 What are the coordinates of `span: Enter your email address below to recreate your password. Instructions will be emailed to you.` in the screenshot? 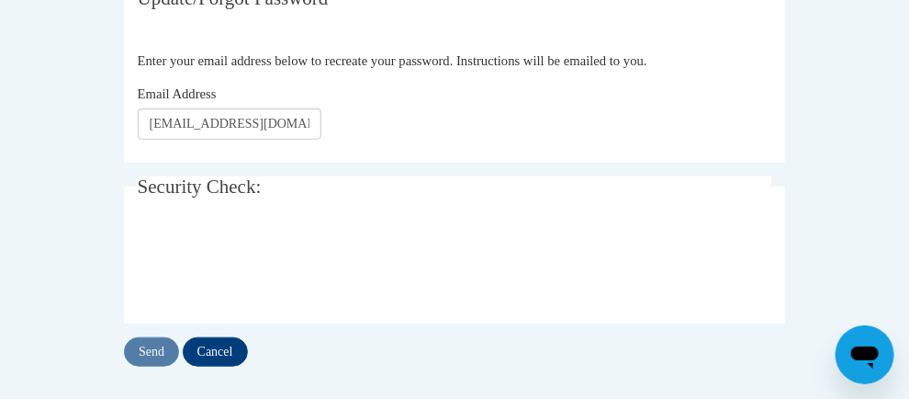 It's located at (392, 61).